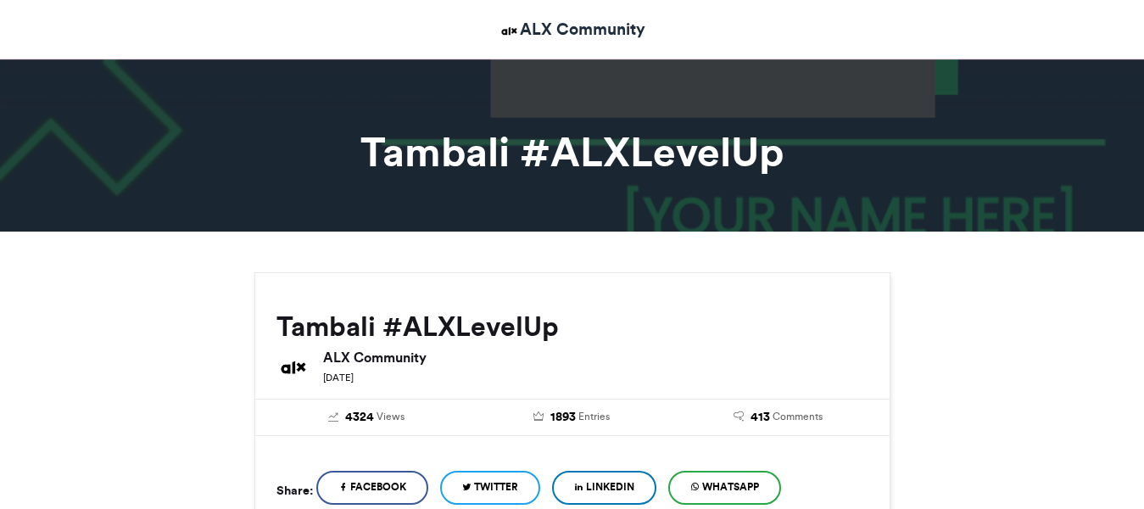 The width and height of the screenshot is (1144, 509). What do you see at coordinates (604, 488) in the screenshot?
I see `a: LinkedIn` at bounding box center [604, 488].